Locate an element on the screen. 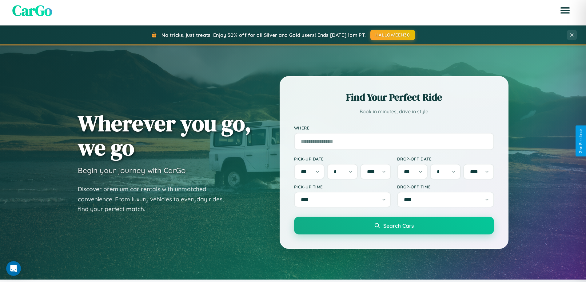 Image resolution: width=586 pixels, height=282 pixels. button: Open menu is located at coordinates (565, 10).